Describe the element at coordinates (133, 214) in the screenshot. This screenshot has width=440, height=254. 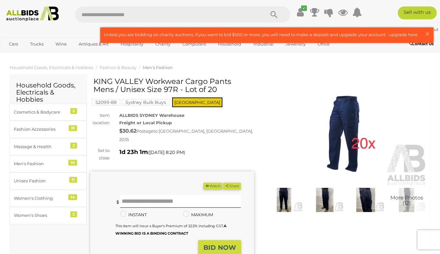
I see `label: INSTANT` at that location.